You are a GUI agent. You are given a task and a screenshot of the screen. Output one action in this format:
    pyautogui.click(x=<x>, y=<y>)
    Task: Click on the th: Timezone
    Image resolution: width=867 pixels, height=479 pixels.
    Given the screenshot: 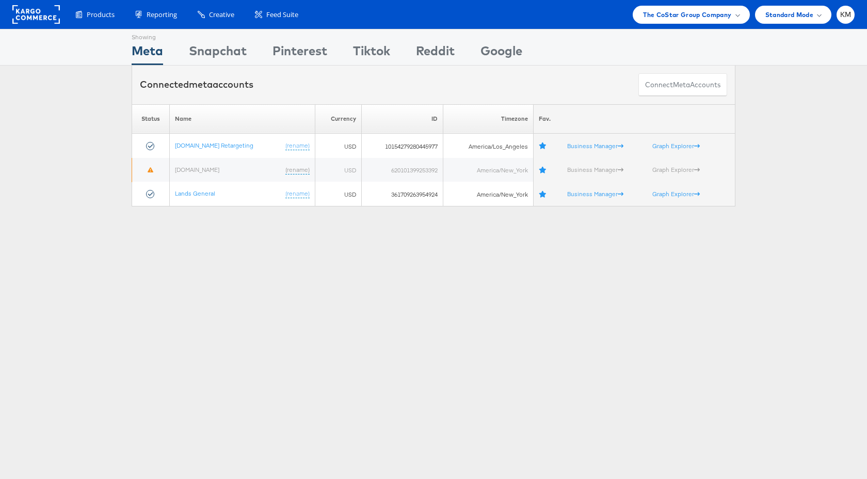 What is the action you would take?
    pyautogui.click(x=488, y=119)
    